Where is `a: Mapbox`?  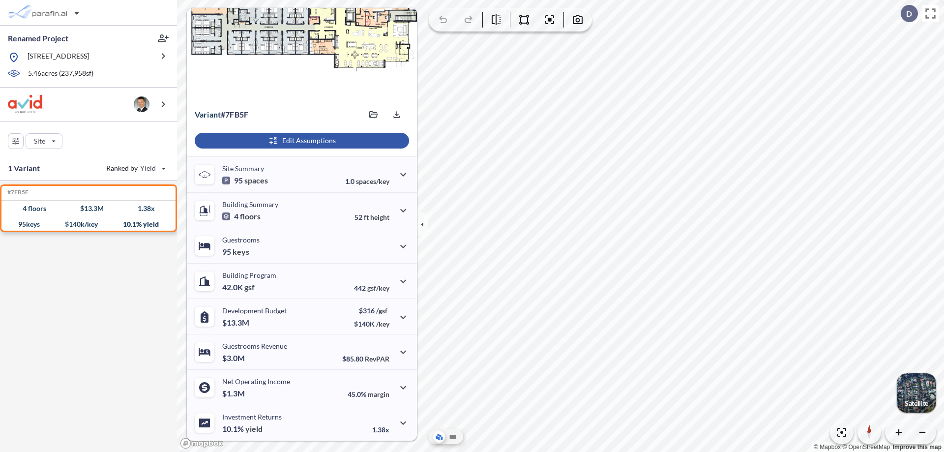
a: Mapbox is located at coordinates (827, 447).